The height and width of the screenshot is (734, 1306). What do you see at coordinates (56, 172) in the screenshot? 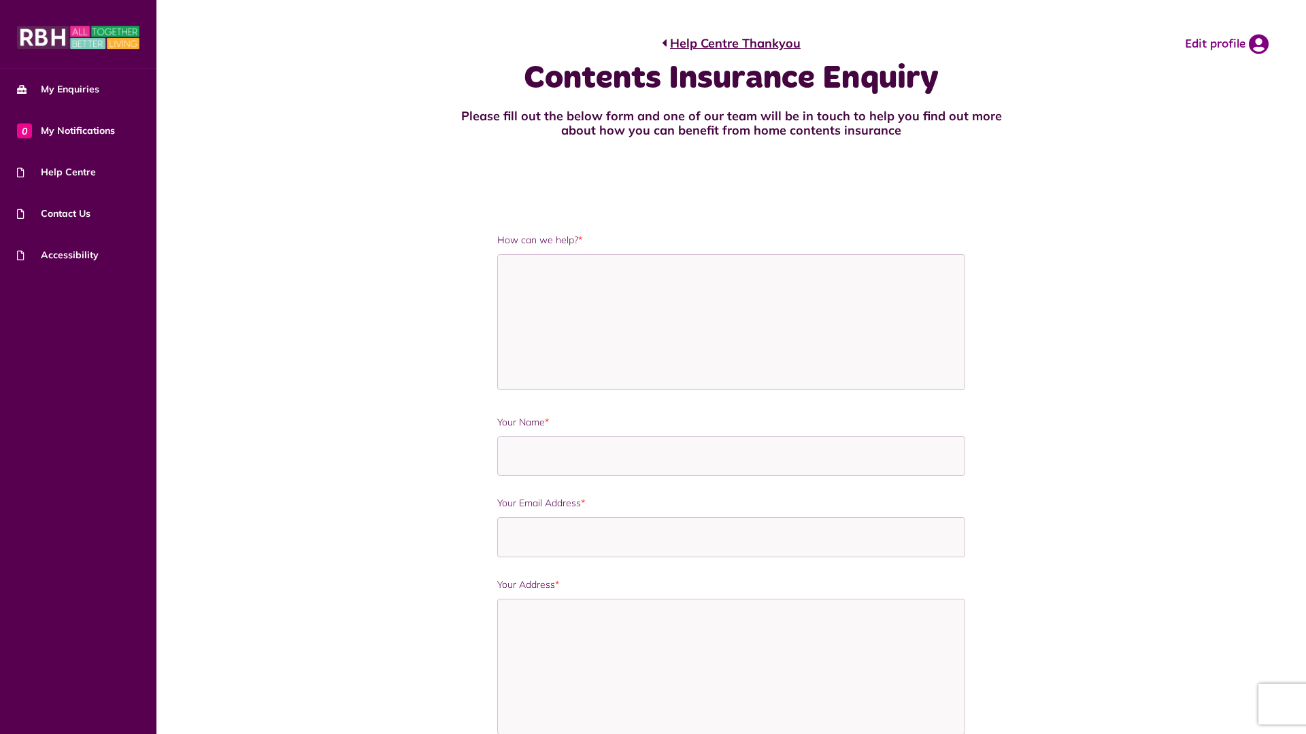
I see `span: Help Centre` at bounding box center [56, 172].